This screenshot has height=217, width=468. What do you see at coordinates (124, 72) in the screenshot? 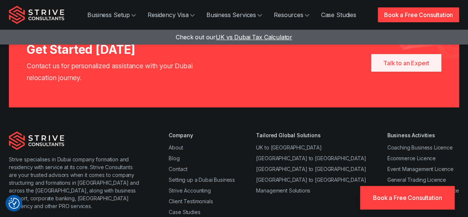
I see `p: Contact us for personalized assistance with your Dubai relocation journey.` at bounding box center [124, 72].